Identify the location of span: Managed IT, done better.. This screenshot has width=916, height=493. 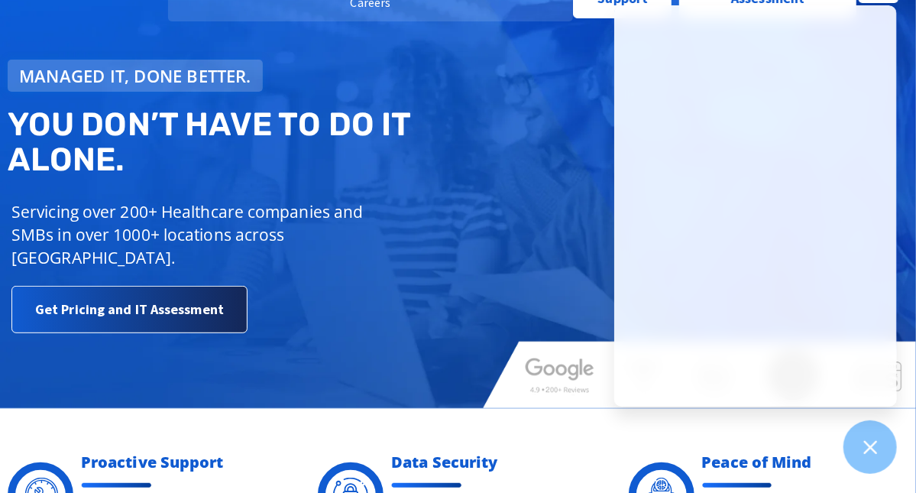
(135, 76).